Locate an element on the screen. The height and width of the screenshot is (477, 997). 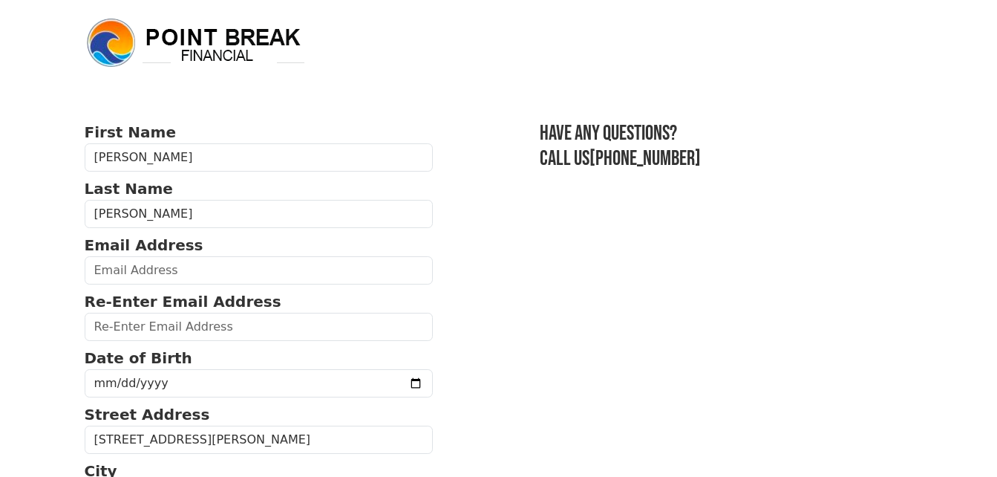
input: Re-Enter Email Address is located at coordinates (259, 327).